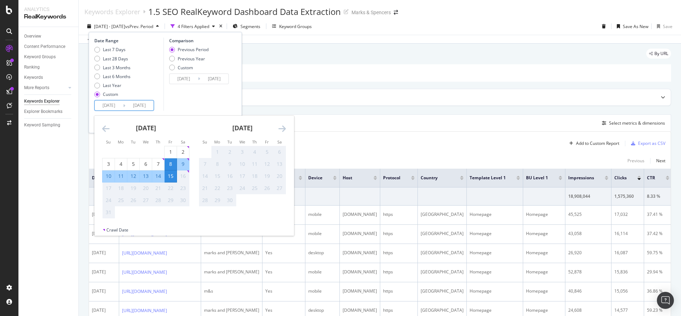 Image resolution: width=681 pixels, height=316 pixels. I want to click on small: Fr, so click(267, 142).